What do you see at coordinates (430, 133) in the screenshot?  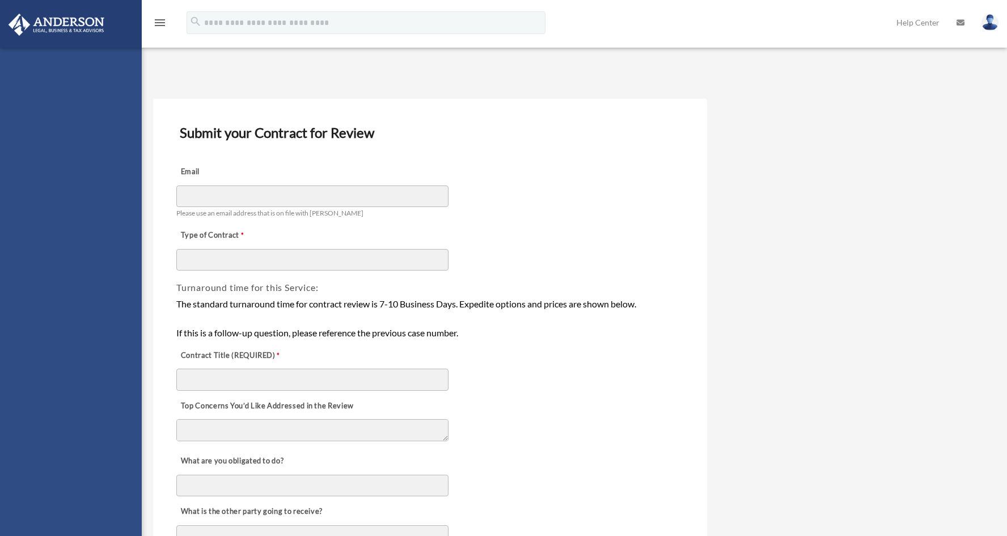 I see `h3: Submit your Contract for Review` at bounding box center [430, 133].